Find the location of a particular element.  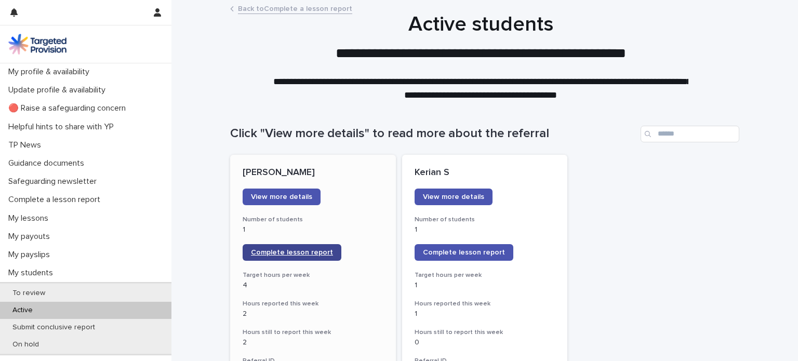

p: My lessons is located at coordinates (30, 218).